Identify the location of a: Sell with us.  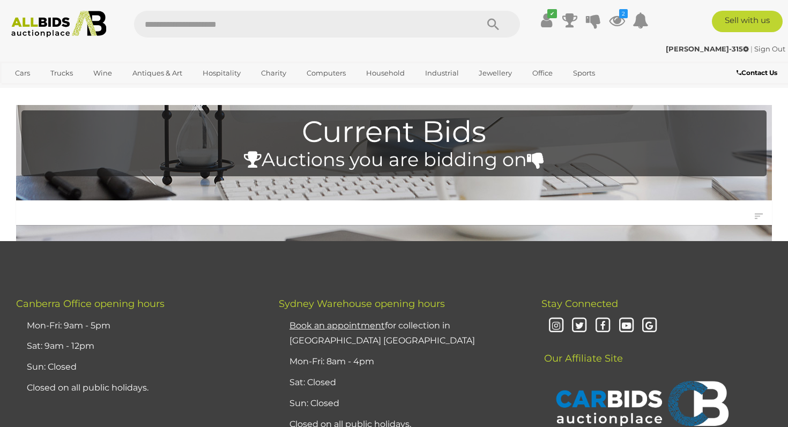
(747, 21).